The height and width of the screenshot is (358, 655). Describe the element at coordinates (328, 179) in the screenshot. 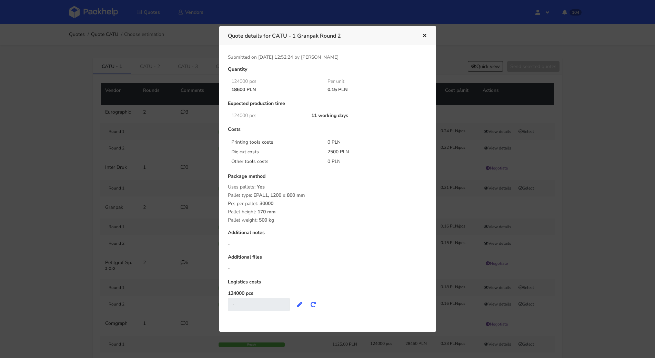

I see `div: Package method` at that location.